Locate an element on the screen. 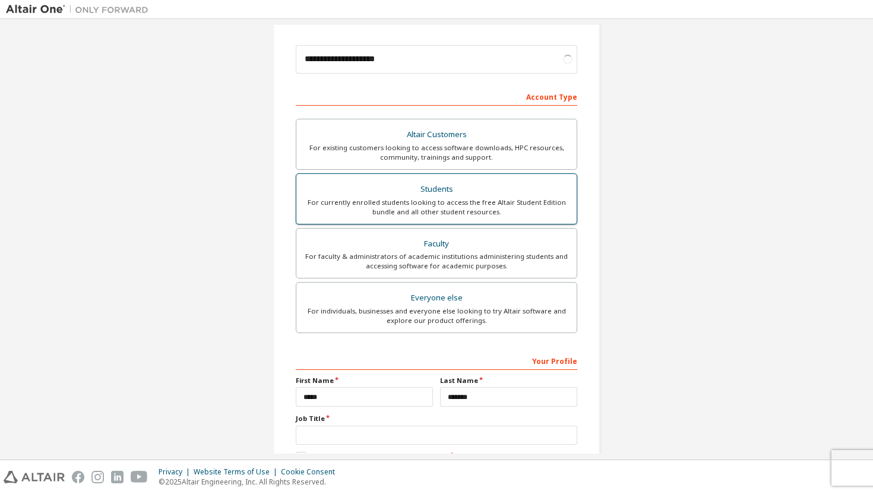 This screenshot has width=873, height=494. img: Altair One is located at coordinates (80, 10).